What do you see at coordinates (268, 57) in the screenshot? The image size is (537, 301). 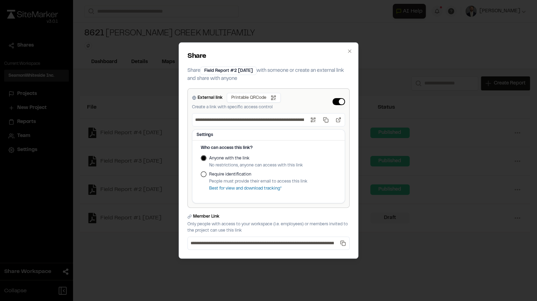 I see `h2: Share` at bounding box center [268, 57].